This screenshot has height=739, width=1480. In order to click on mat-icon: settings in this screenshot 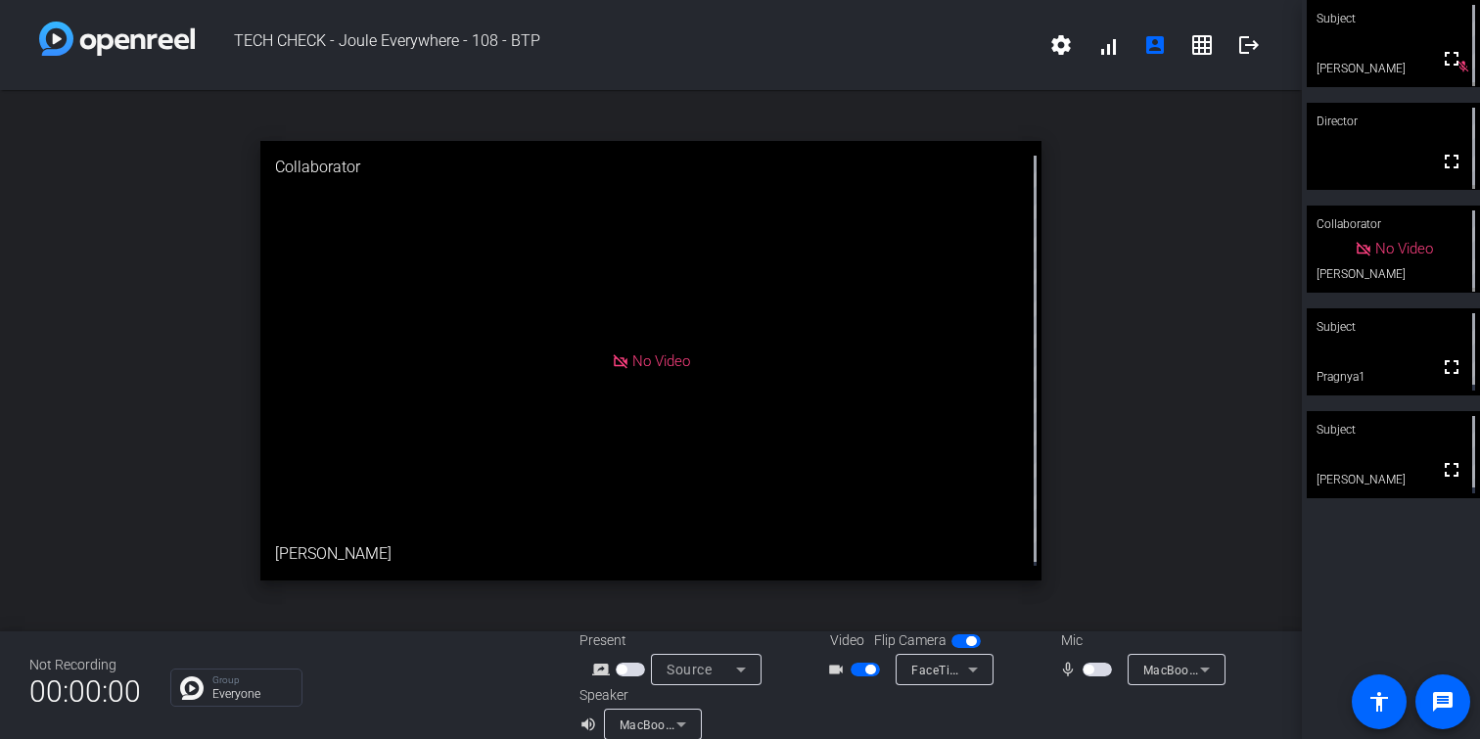, I will do `click(1061, 45)`.